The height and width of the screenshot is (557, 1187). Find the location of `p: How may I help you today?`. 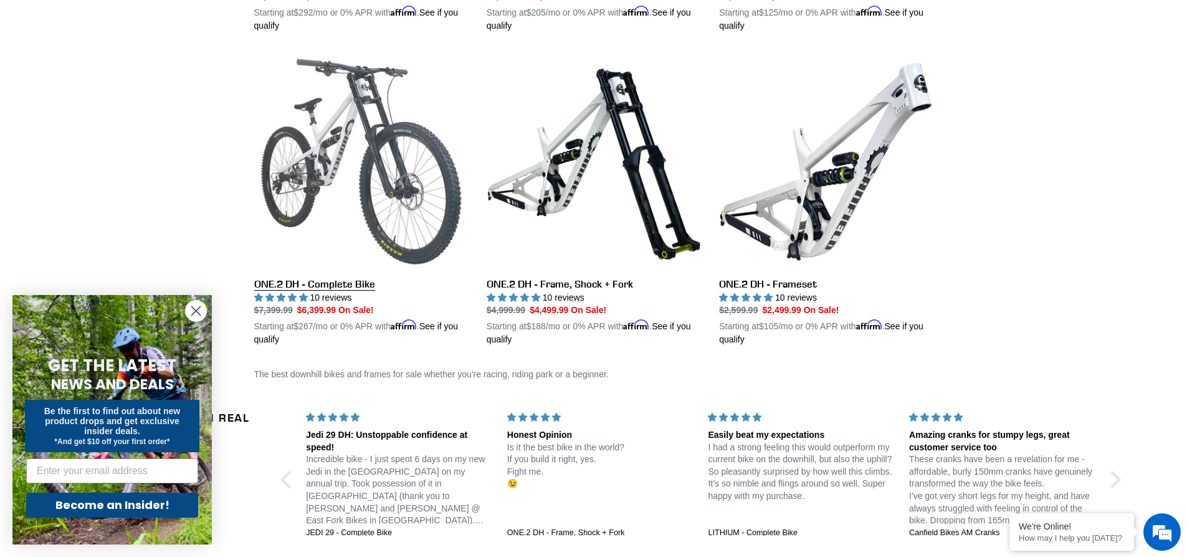

p: How may I help you today? is located at coordinates (1072, 537).